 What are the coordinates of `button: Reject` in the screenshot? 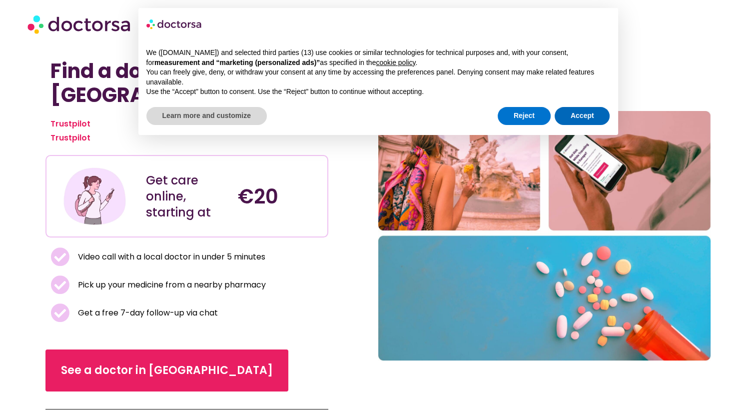 It's located at (524, 116).